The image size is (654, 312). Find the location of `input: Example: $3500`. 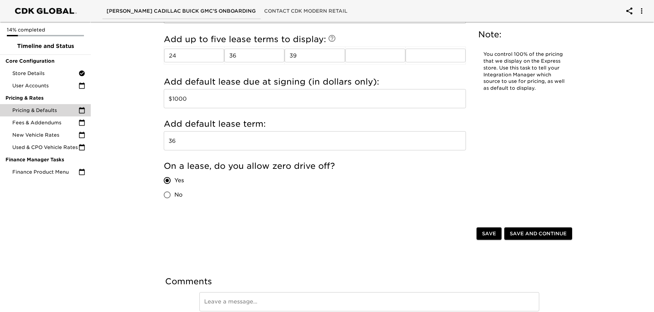

input: Example: $3500 is located at coordinates (315, 99).